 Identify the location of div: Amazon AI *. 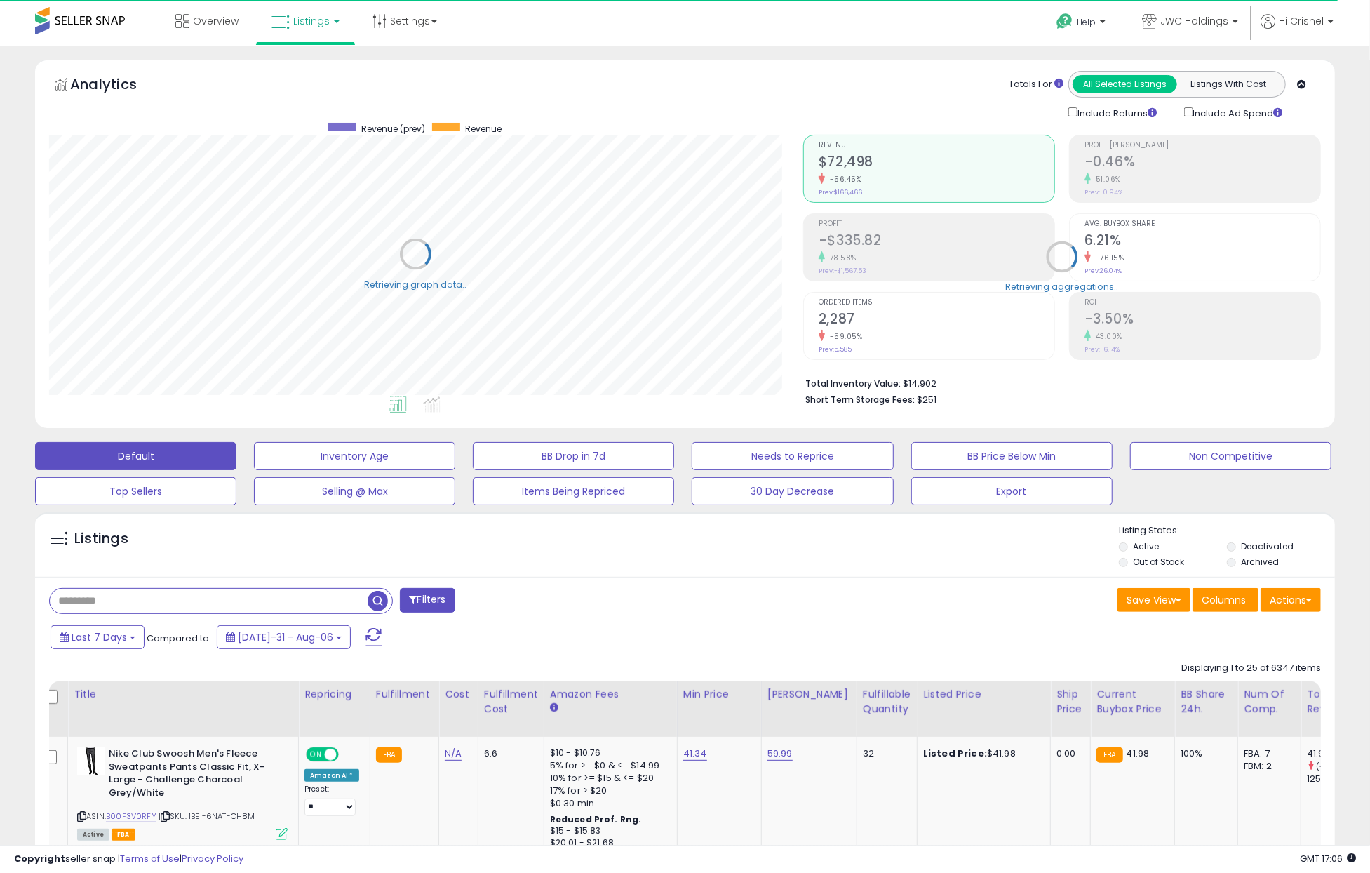
(332, 775).